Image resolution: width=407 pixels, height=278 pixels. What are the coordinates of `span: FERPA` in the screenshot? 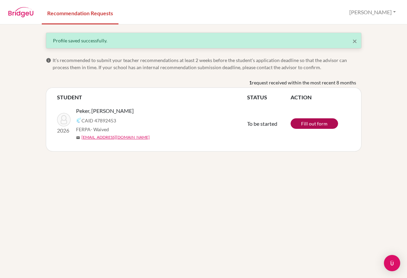 It's located at (92, 129).